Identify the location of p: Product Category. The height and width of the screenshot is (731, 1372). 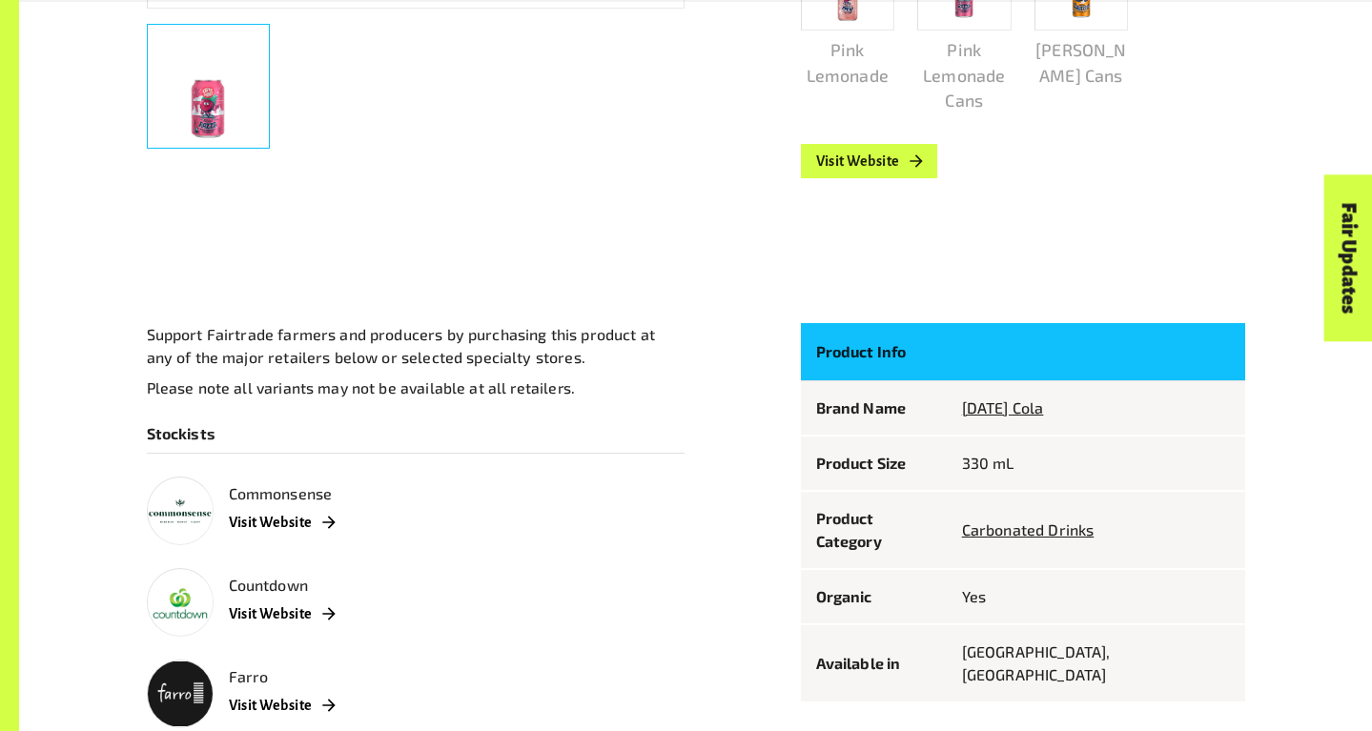
(873, 530).